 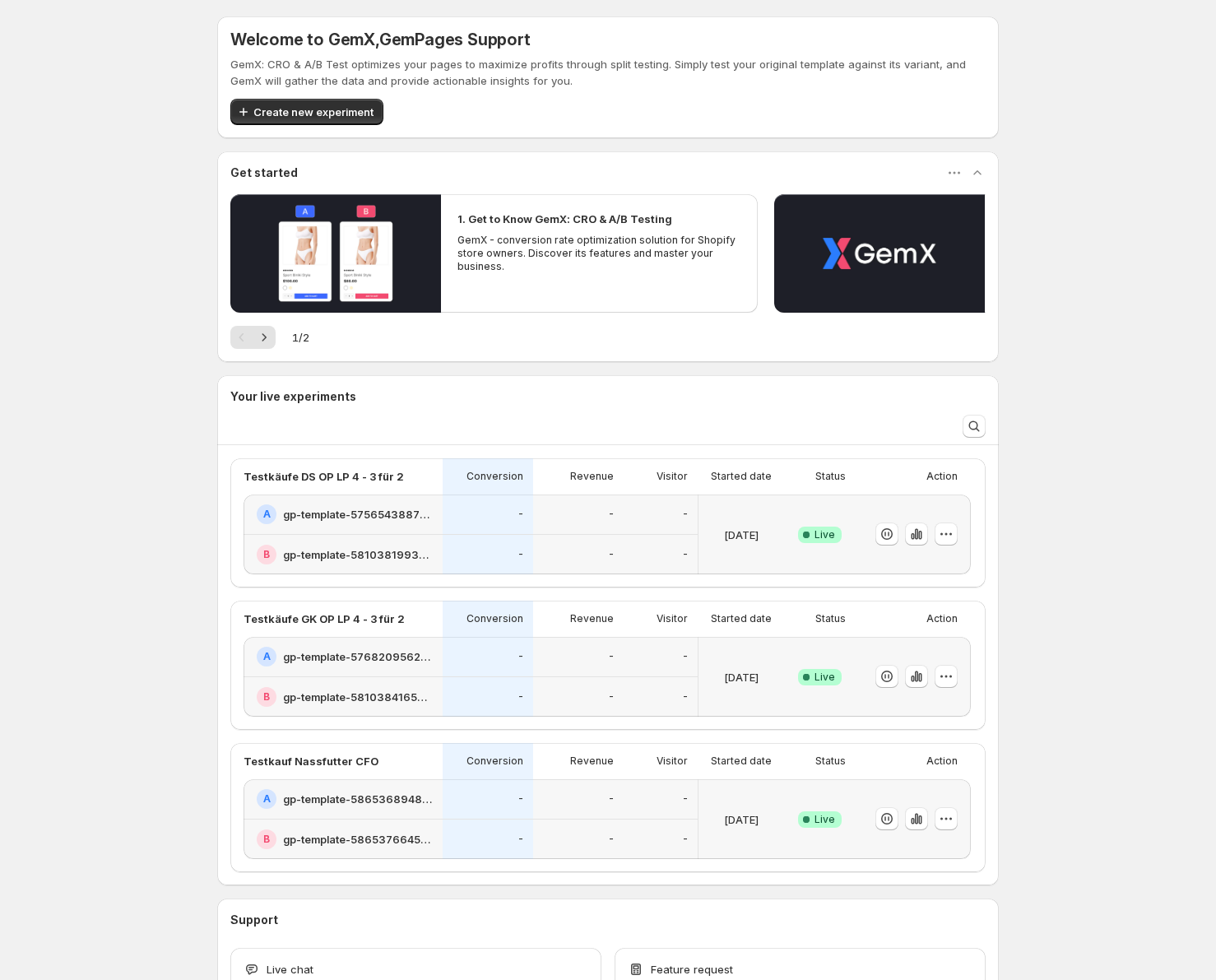 I want to click on p: Testkauf Nassfutter CFO, so click(x=311, y=761).